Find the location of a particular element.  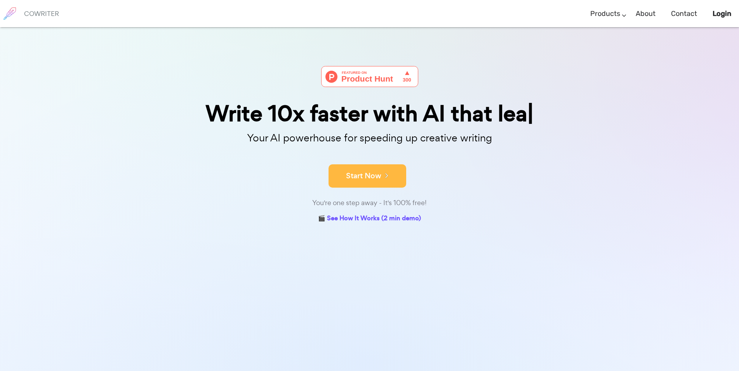

b: Login is located at coordinates (722, 14).